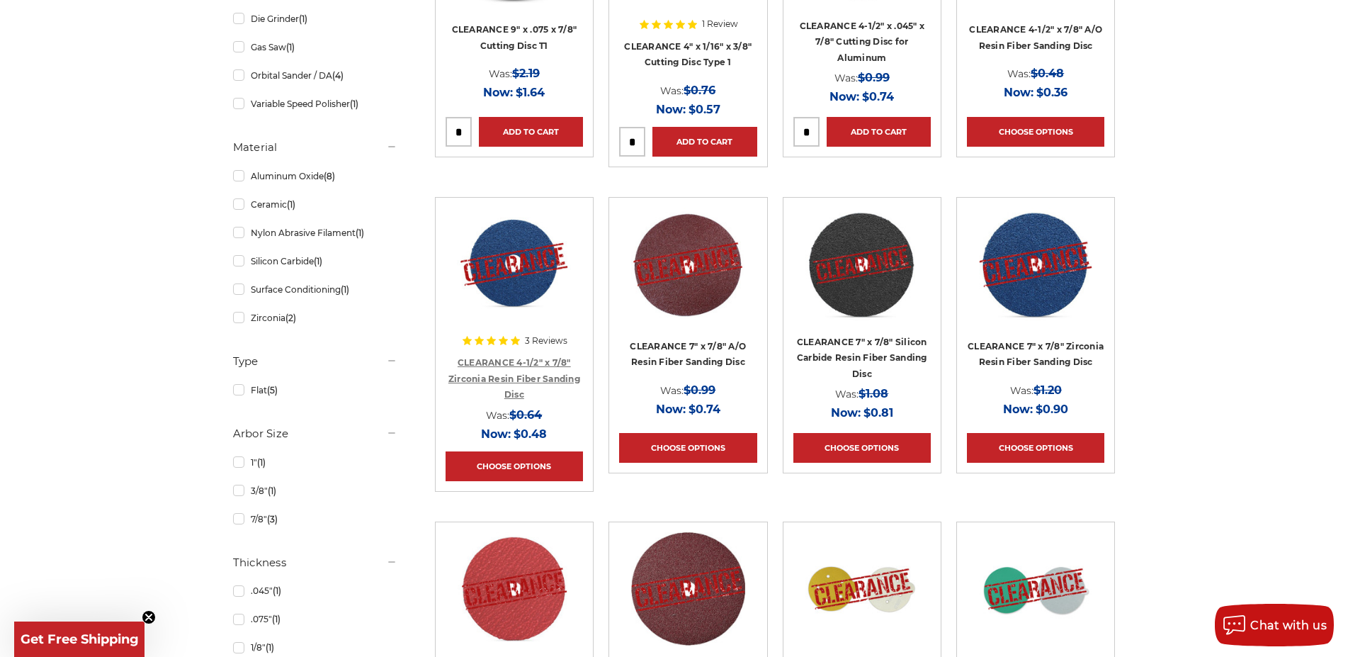 The height and width of the screenshot is (657, 1348). What do you see at coordinates (526, 414) in the screenshot?
I see `span: $0.64` at bounding box center [526, 414].